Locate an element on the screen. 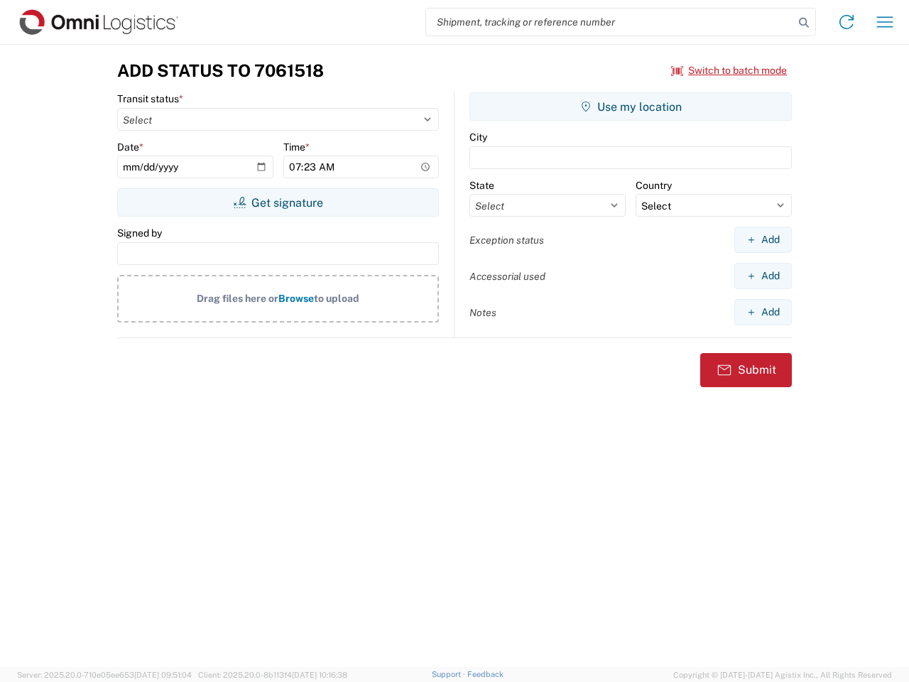 The width and height of the screenshot is (909, 682). h3: Add Status to 7061518 is located at coordinates (220, 70).